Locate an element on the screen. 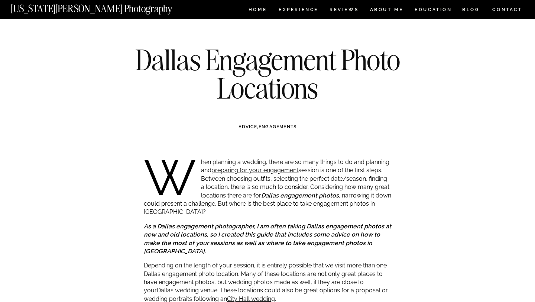 This screenshot has height=302, width=535. h1: Dallas Engagement Photo Locations is located at coordinates (267, 74).